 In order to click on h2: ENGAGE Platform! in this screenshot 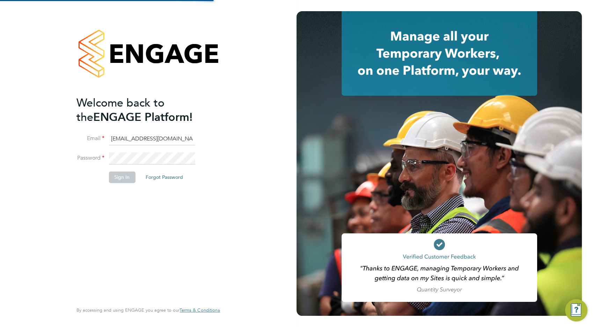, I will do `click(145, 110)`.